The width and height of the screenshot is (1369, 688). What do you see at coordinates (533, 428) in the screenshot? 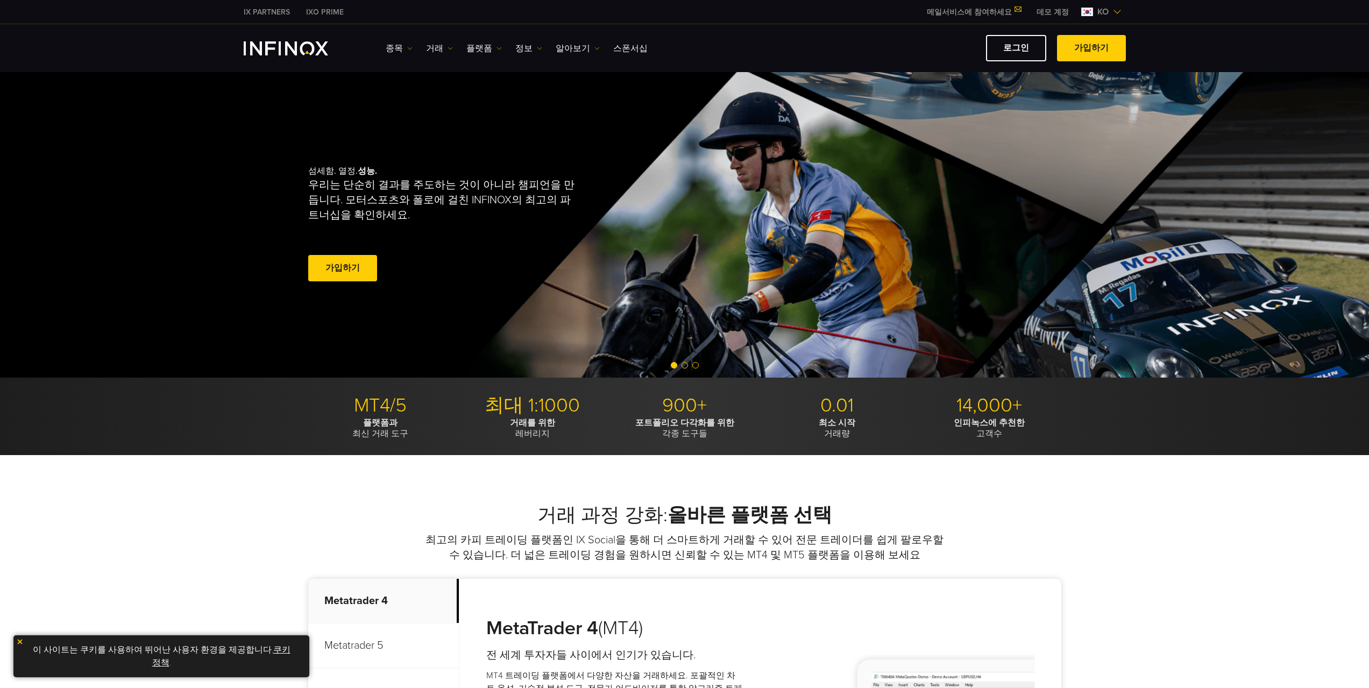
I see `p: 레버리지` at bounding box center [533, 428].